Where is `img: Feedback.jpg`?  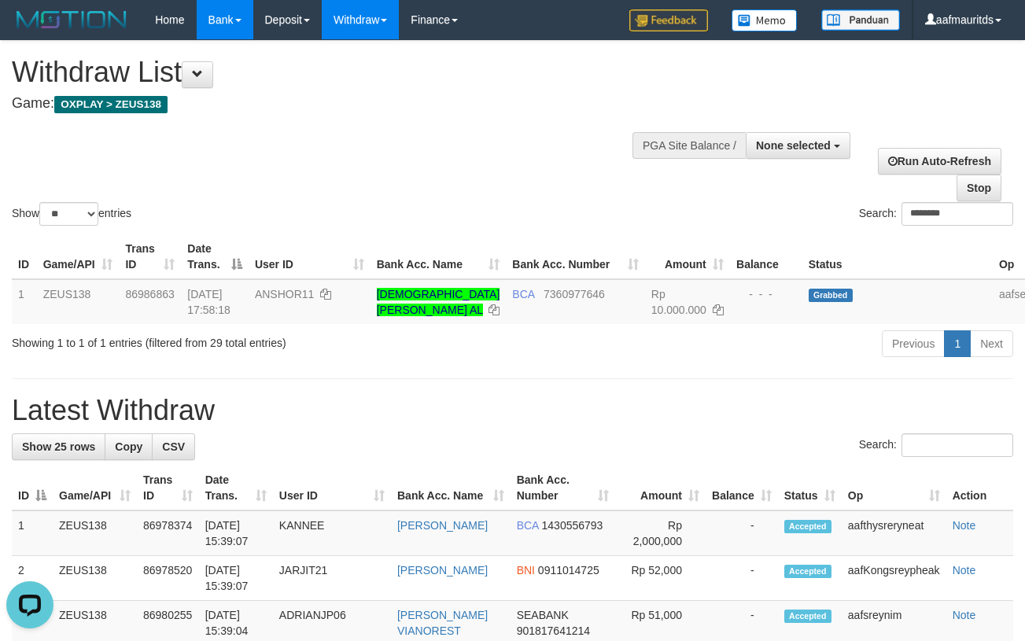 img: Feedback.jpg is located at coordinates (669, 20).